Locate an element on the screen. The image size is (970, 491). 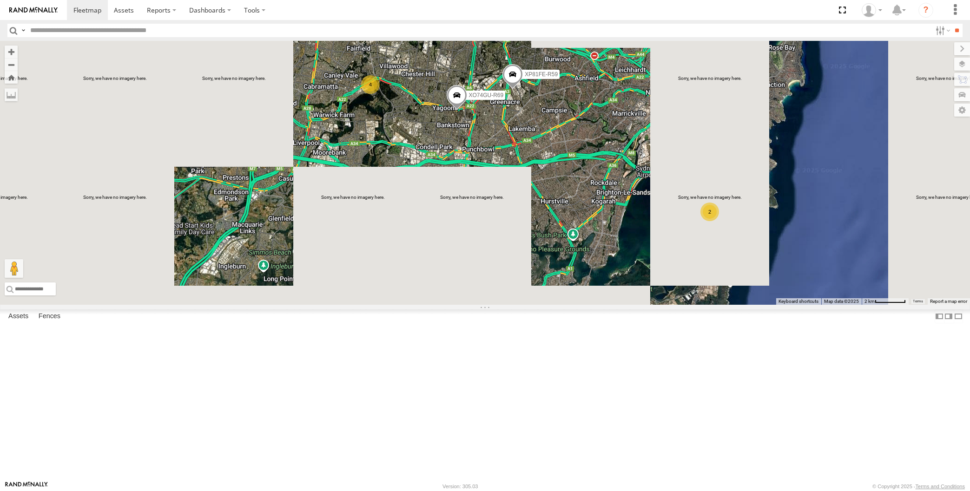
span: XP81FE-R59 is located at coordinates (541, 75).